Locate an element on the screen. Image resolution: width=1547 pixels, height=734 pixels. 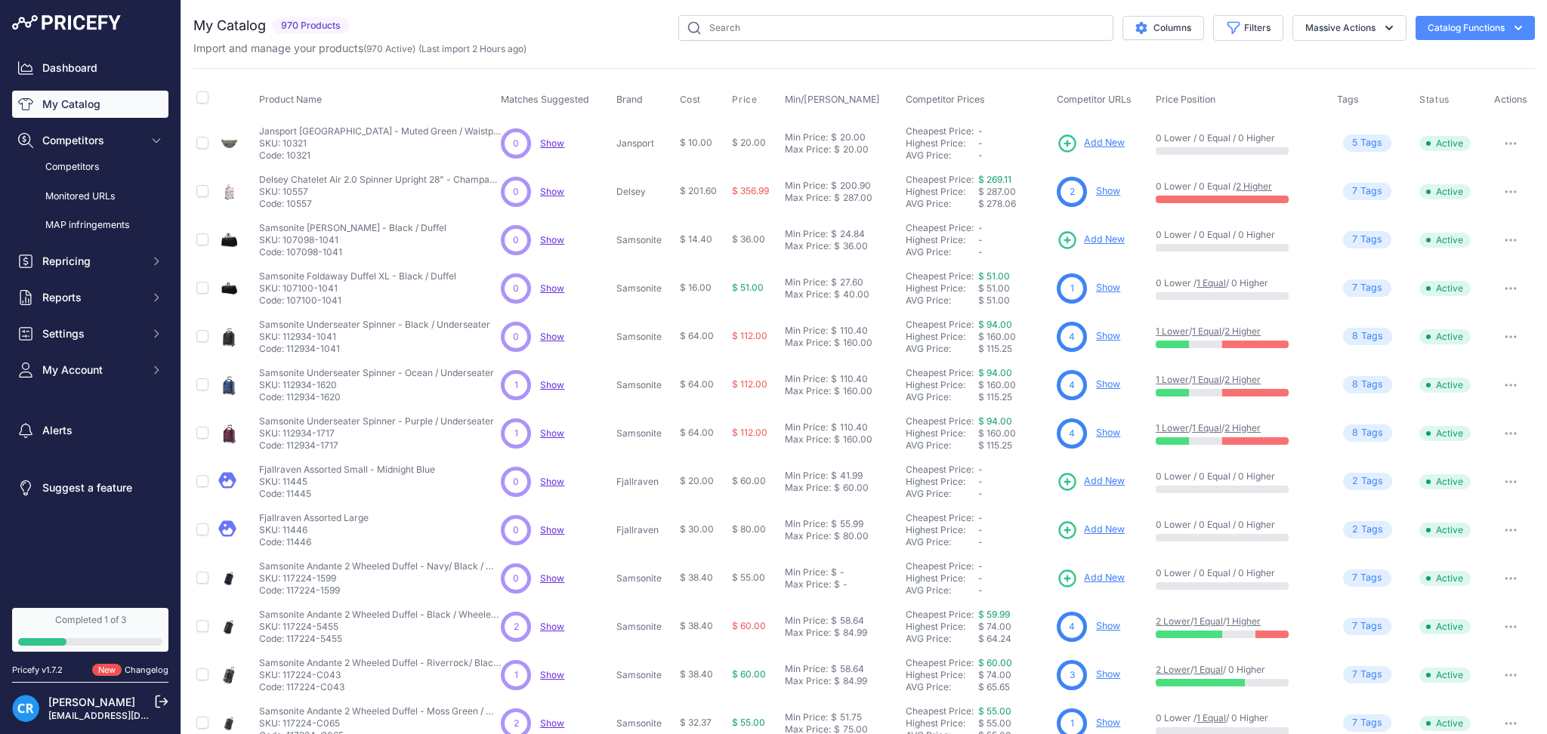
a: Monitored URLs is located at coordinates (90, 196).